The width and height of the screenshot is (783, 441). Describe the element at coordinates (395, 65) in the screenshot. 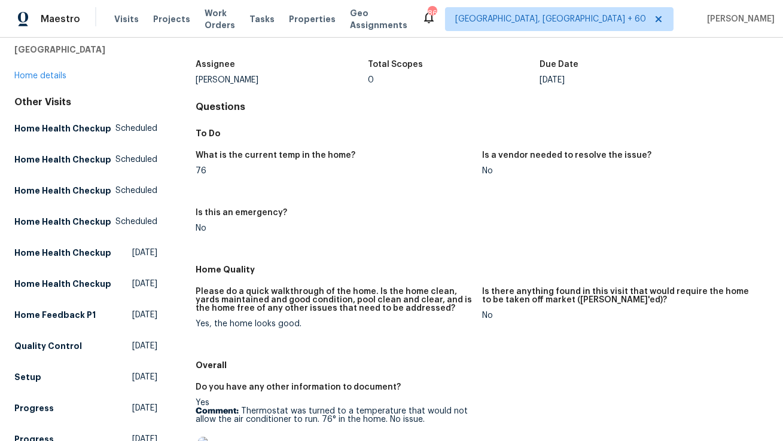

I see `h5: Total Scopes` at that location.